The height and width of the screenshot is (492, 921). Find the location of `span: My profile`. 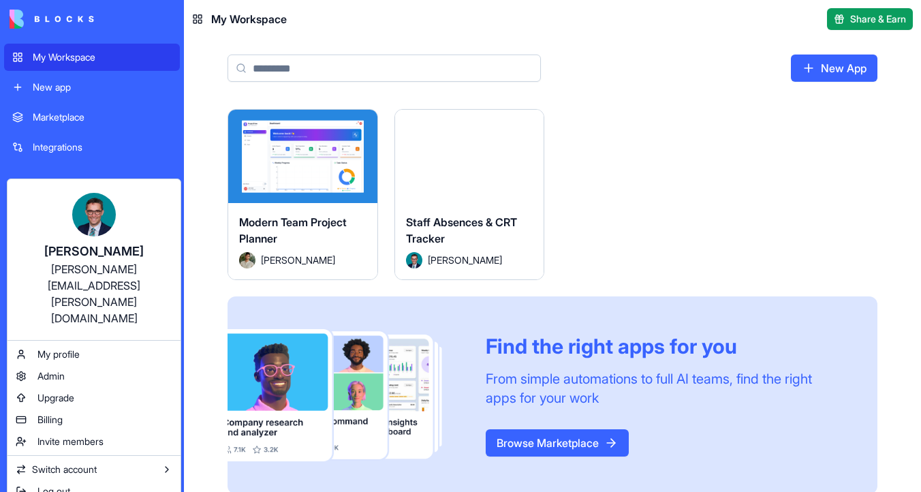

span: My profile is located at coordinates (59, 354).